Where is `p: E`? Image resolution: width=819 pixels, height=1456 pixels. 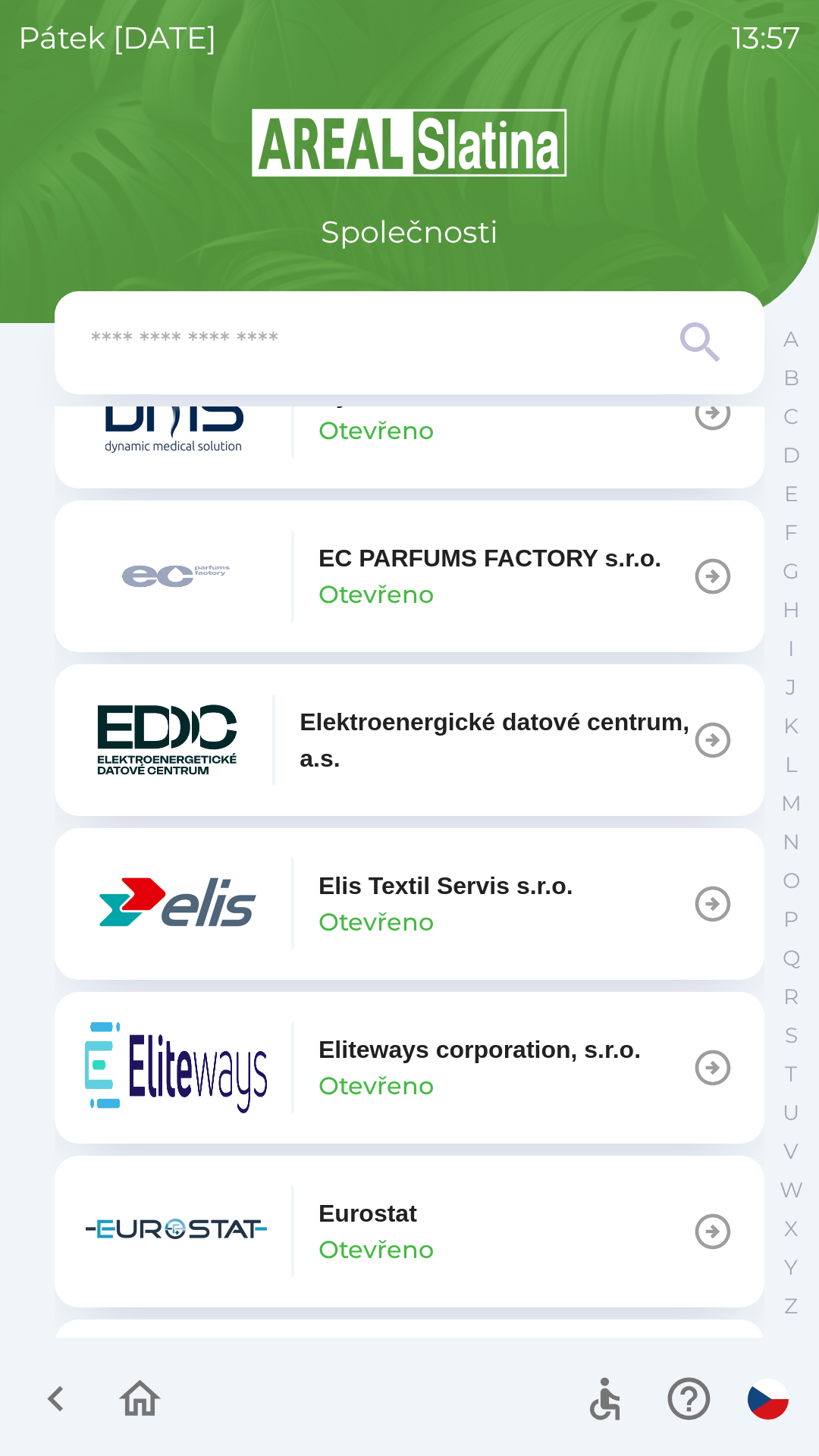 p: E is located at coordinates (791, 493).